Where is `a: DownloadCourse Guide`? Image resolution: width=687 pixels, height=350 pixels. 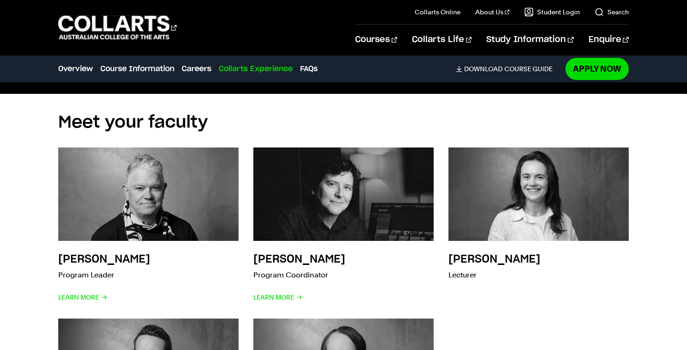
a: DownloadCourse Guide is located at coordinates (507, 69).